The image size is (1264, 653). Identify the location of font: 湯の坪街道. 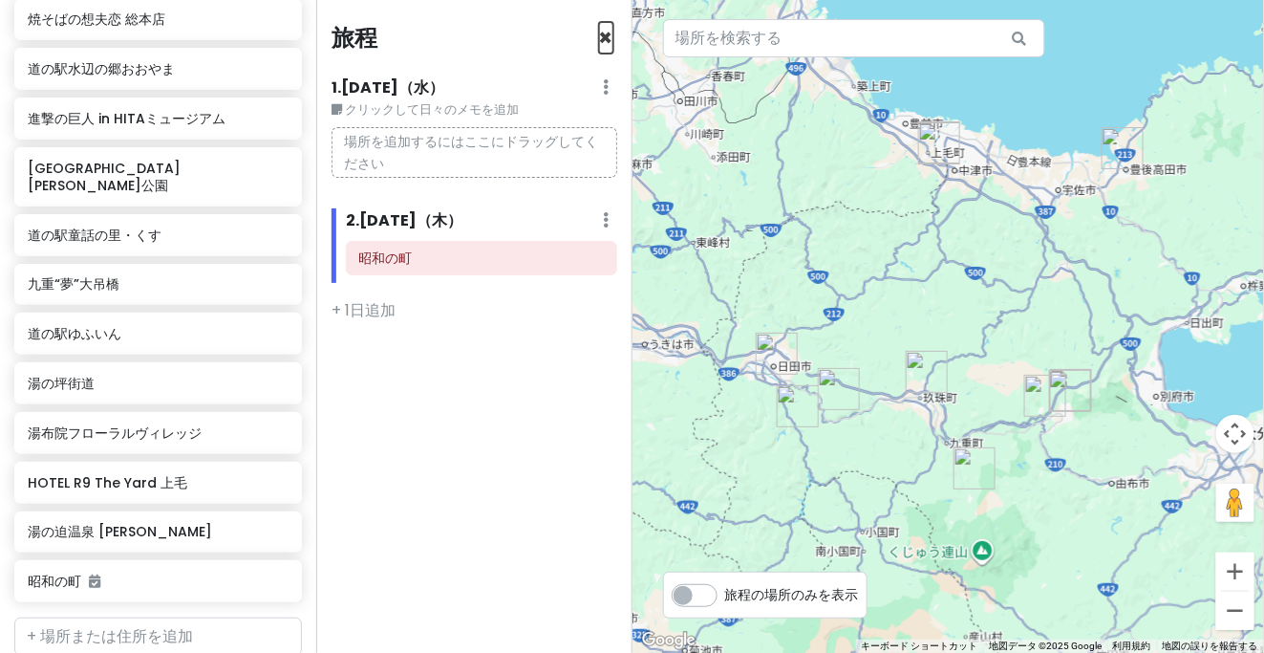
(61, 383).